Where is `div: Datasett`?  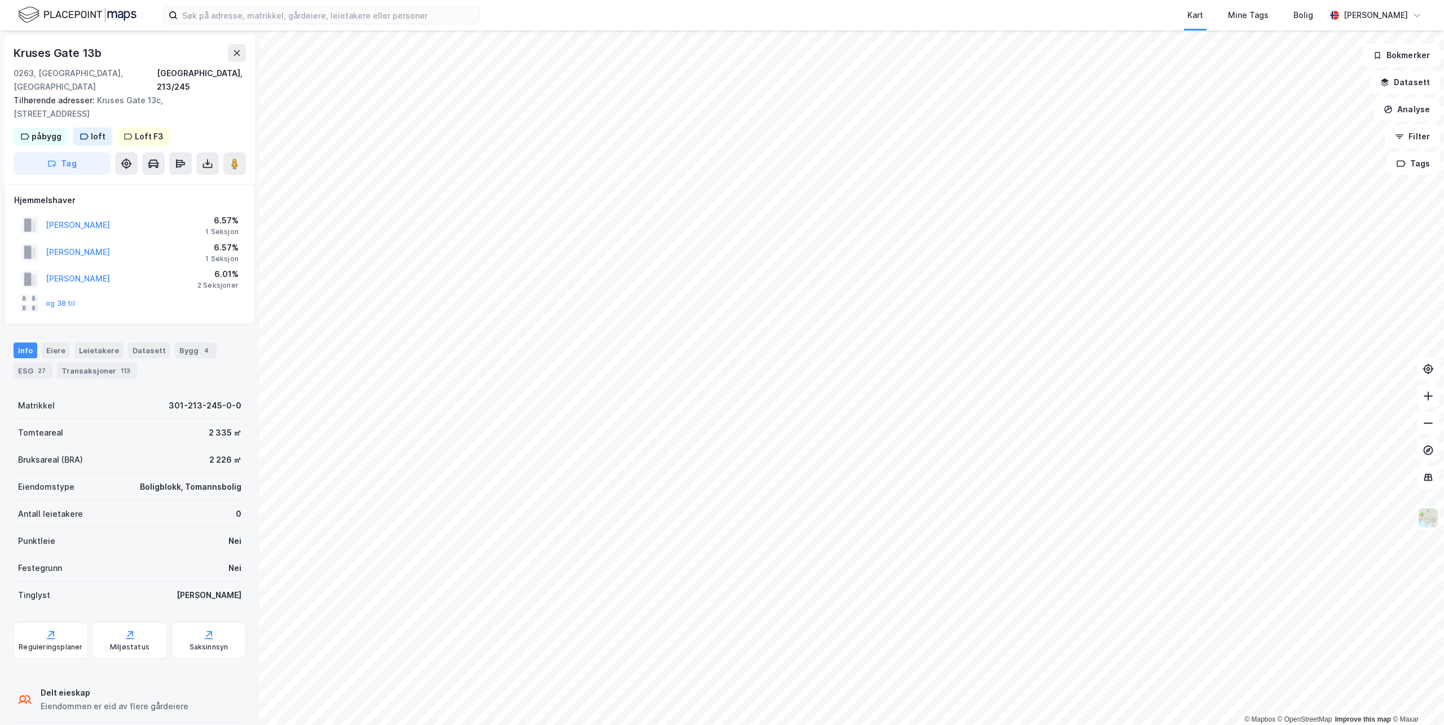
div: Datasett is located at coordinates (149, 350).